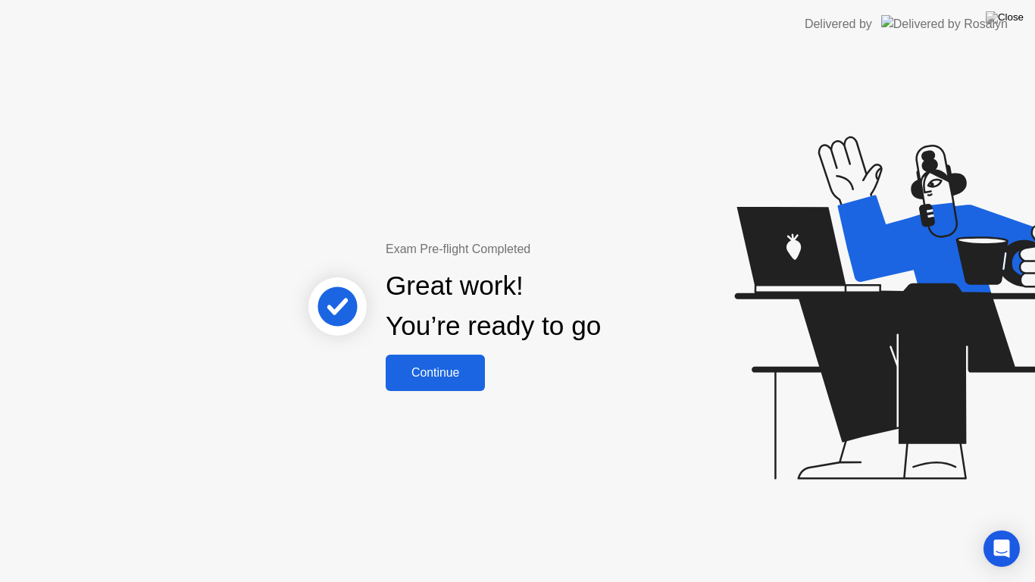 This screenshot has width=1035, height=582. What do you see at coordinates (838, 24) in the screenshot?
I see `div: Delivered by` at bounding box center [838, 24].